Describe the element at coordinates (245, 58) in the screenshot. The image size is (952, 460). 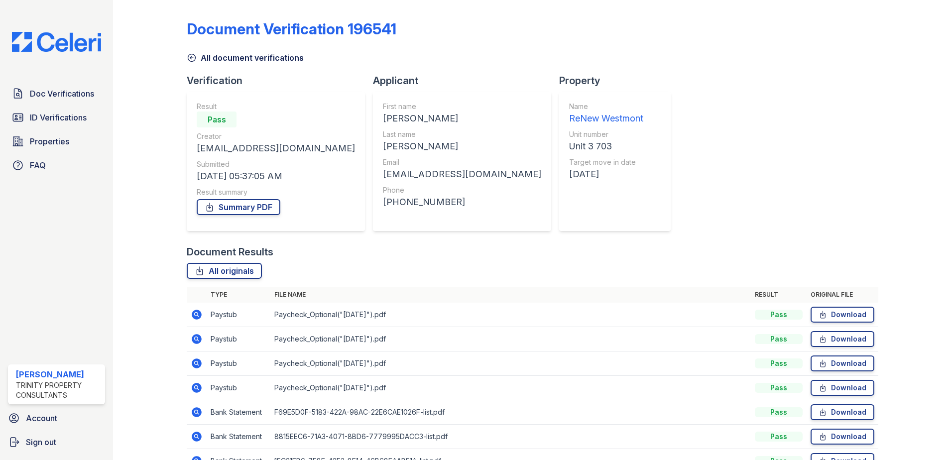
I see `a: All document verifications` at that location.